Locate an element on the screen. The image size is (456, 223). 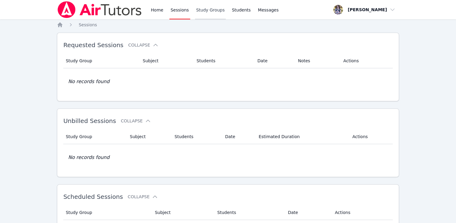
nav: Breadcrumb is located at coordinates (228, 25).